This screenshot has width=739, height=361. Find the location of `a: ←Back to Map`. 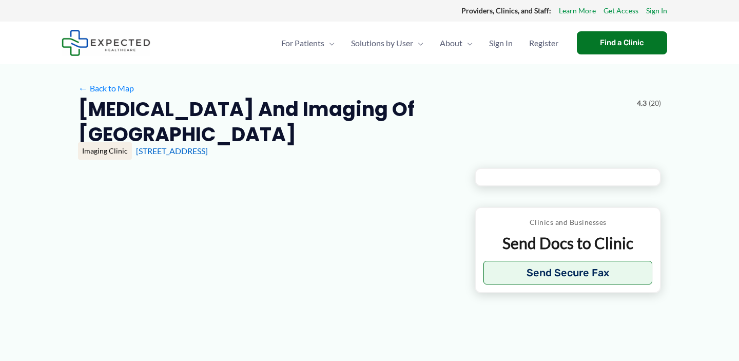

a: ←Back to Map is located at coordinates (106, 88).